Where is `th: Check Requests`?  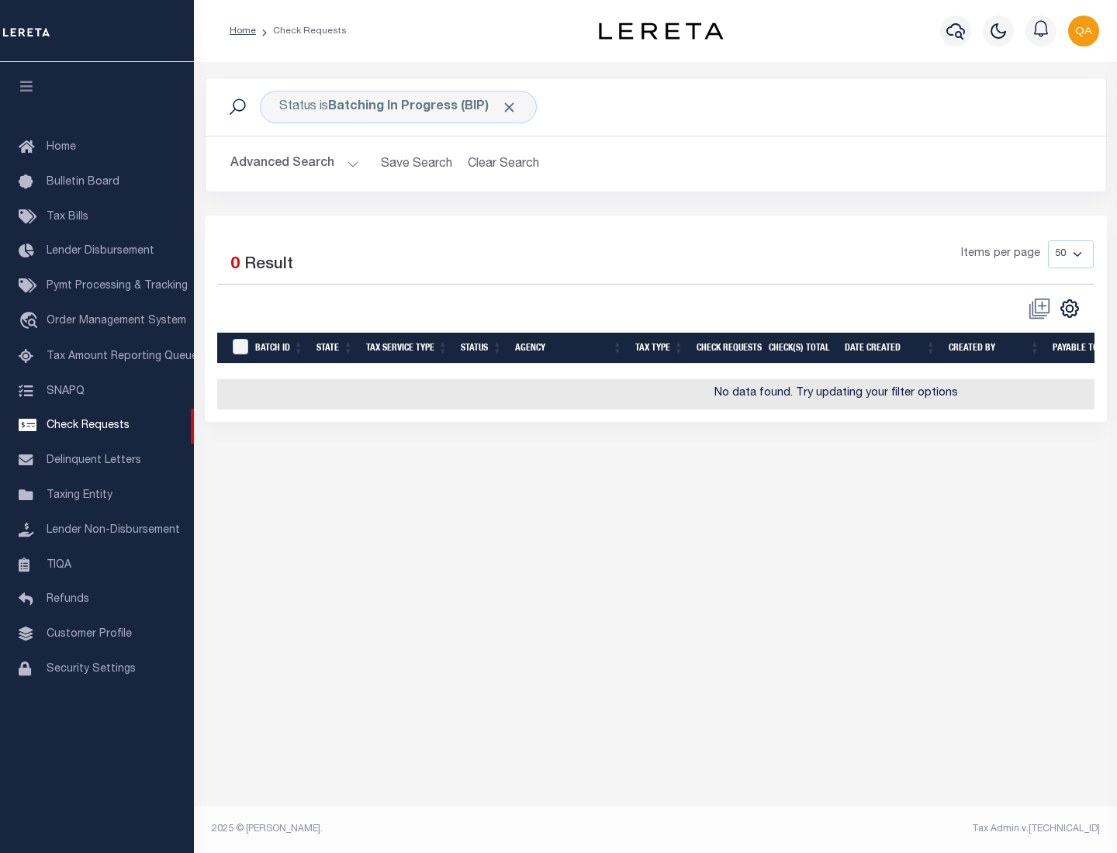
th: Check Requests is located at coordinates (726, 348).